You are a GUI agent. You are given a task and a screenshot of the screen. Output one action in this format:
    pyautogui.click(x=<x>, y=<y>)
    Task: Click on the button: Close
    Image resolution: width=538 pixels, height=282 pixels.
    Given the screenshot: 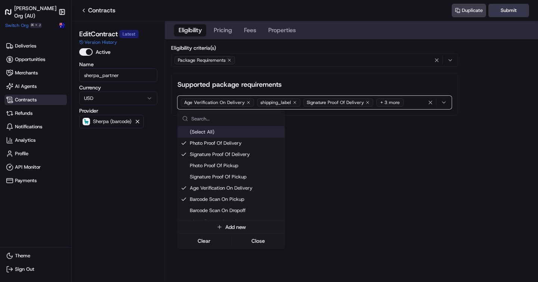 What is the action you would take?
    pyautogui.click(x=258, y=241)
    